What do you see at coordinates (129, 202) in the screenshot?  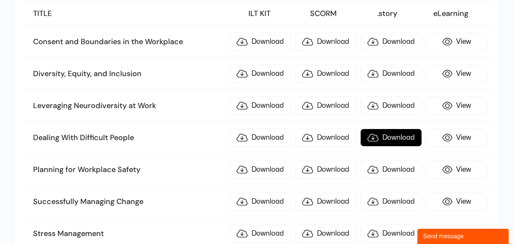 I see `h3: Successfully Managing Change` at bounding box center [129, 202].